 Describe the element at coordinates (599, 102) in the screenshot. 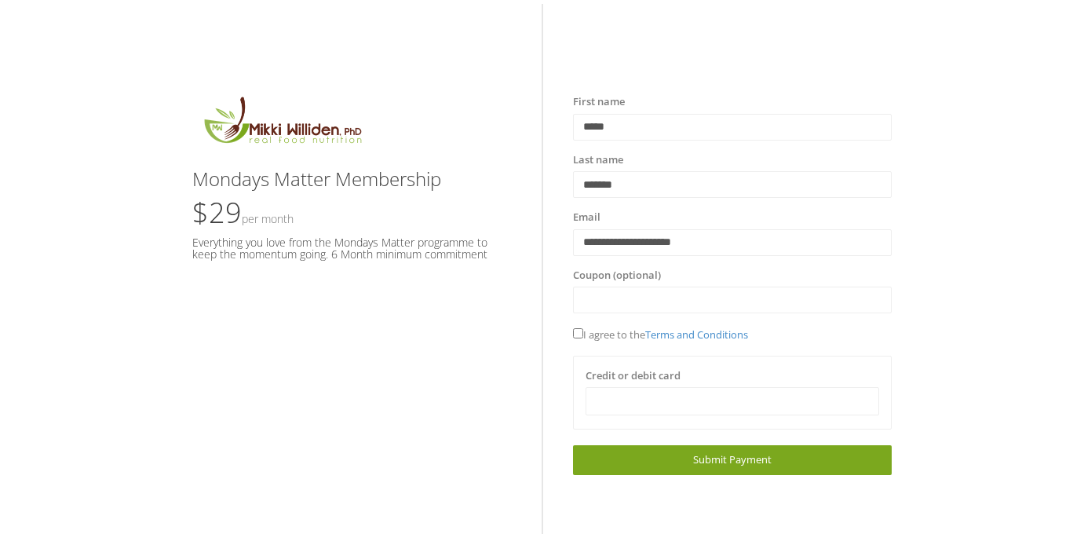

I see `label: First name` at that location.